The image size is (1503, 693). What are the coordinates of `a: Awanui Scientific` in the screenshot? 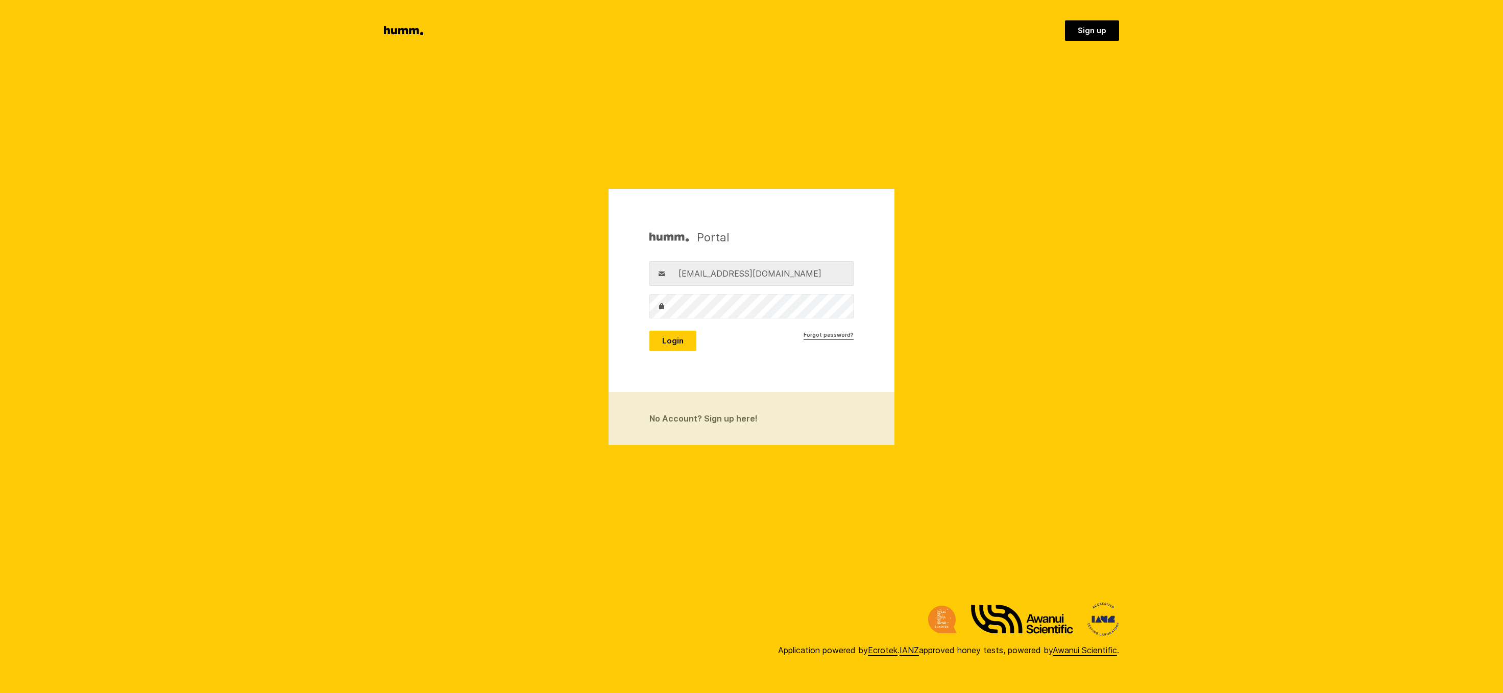 It's located at (1085, 650).